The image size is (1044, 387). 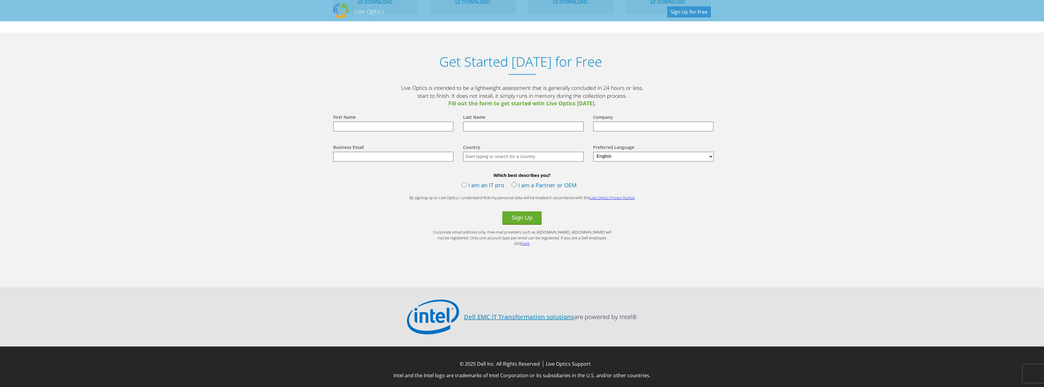 I want to click on img: Intel Logo, so click(x=433, y=317).